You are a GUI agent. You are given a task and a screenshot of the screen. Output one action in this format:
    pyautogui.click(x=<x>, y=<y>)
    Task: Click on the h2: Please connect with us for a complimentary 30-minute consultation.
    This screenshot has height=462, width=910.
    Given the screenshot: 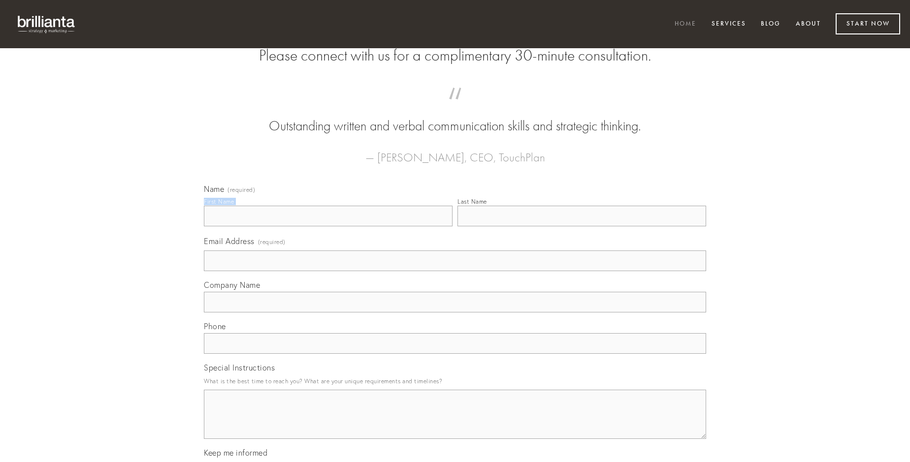 What is the action you would take?
    pyautogui.click(x=455, y=56)
    